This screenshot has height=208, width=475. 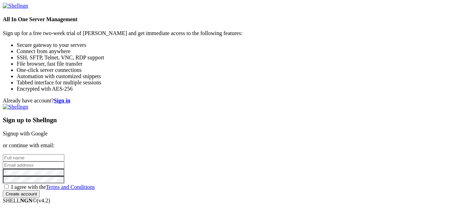 What do you see at coordinates (62, 101) in the screenshot?
I see `strong: Sign in` at bounding box center [62, 101].